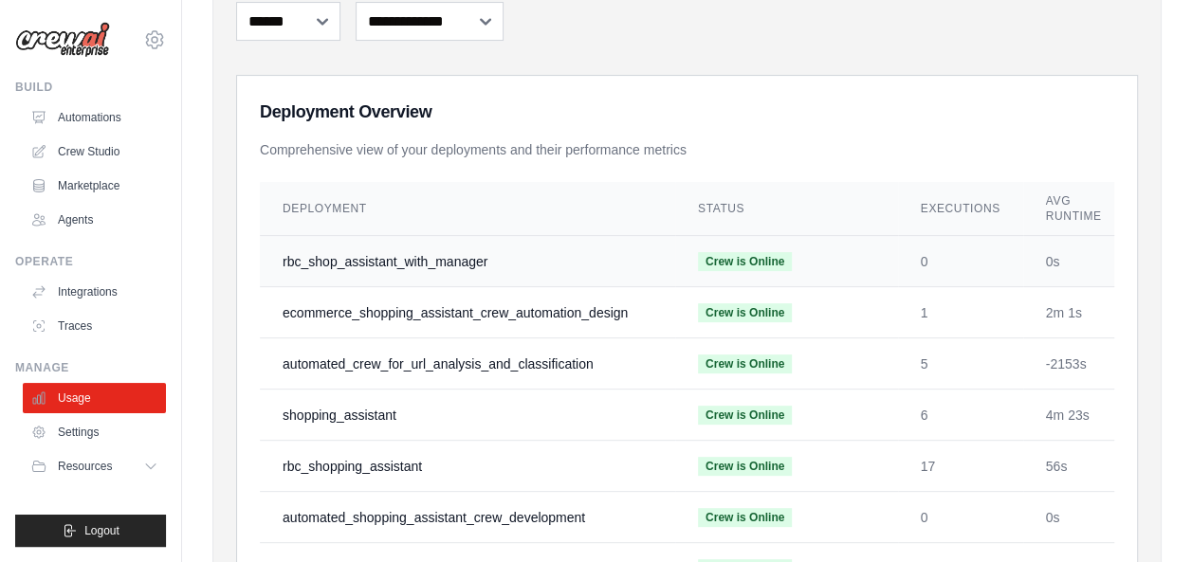 The image size is (1192, 562). What do you see at coordinates (467, 313) in the screenshot?
I see `td: ecommerce_shopping_assistant_crew_automation_design` at bounding box center [467, 313].